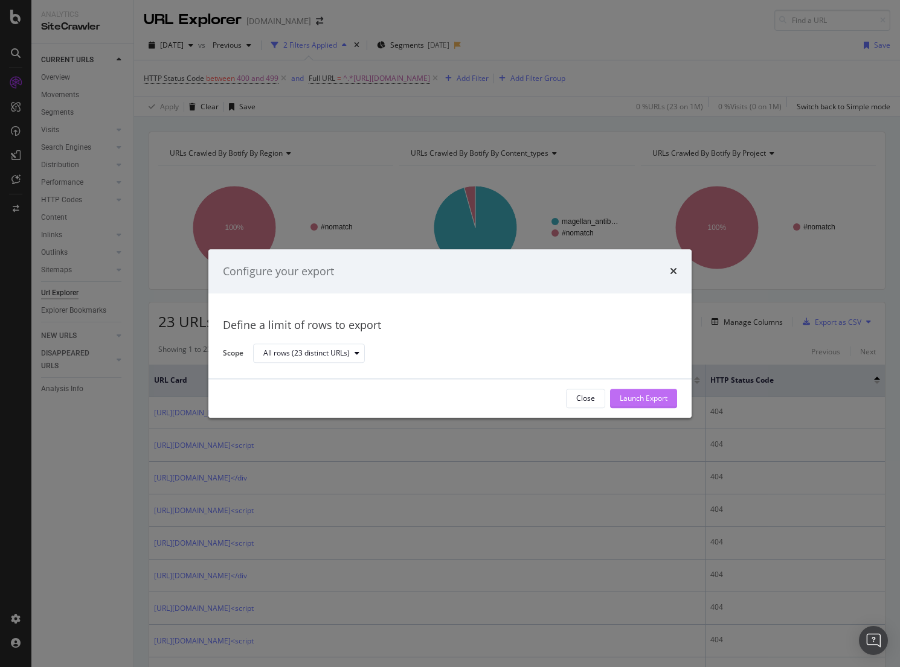 The height and width of the screenshot is (667, 900). Describe the element at coordinates (306, 354) in the screenshot. I see `div: All rows (23 distinct URLs)` at that location.